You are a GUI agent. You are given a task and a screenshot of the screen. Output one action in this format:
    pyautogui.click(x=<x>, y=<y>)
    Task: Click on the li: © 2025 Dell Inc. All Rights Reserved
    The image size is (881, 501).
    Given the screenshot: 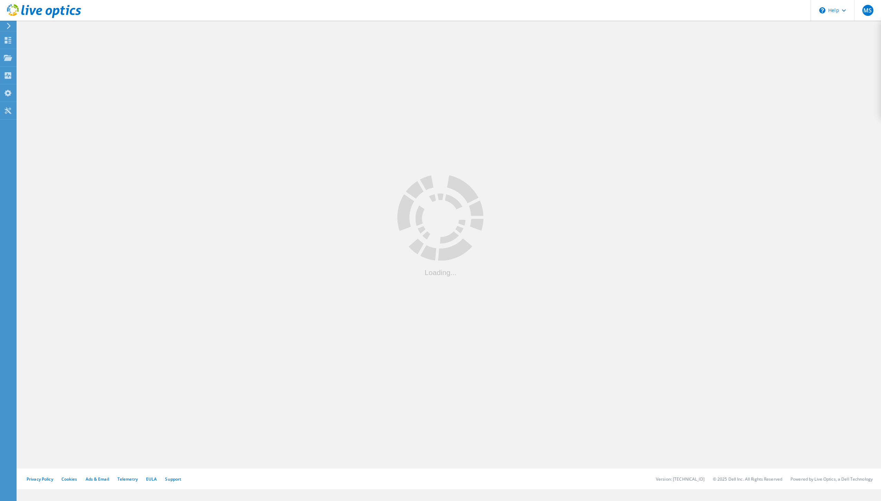 What is the action you would take?
    pyautogui.click(x=748, y=479)
    